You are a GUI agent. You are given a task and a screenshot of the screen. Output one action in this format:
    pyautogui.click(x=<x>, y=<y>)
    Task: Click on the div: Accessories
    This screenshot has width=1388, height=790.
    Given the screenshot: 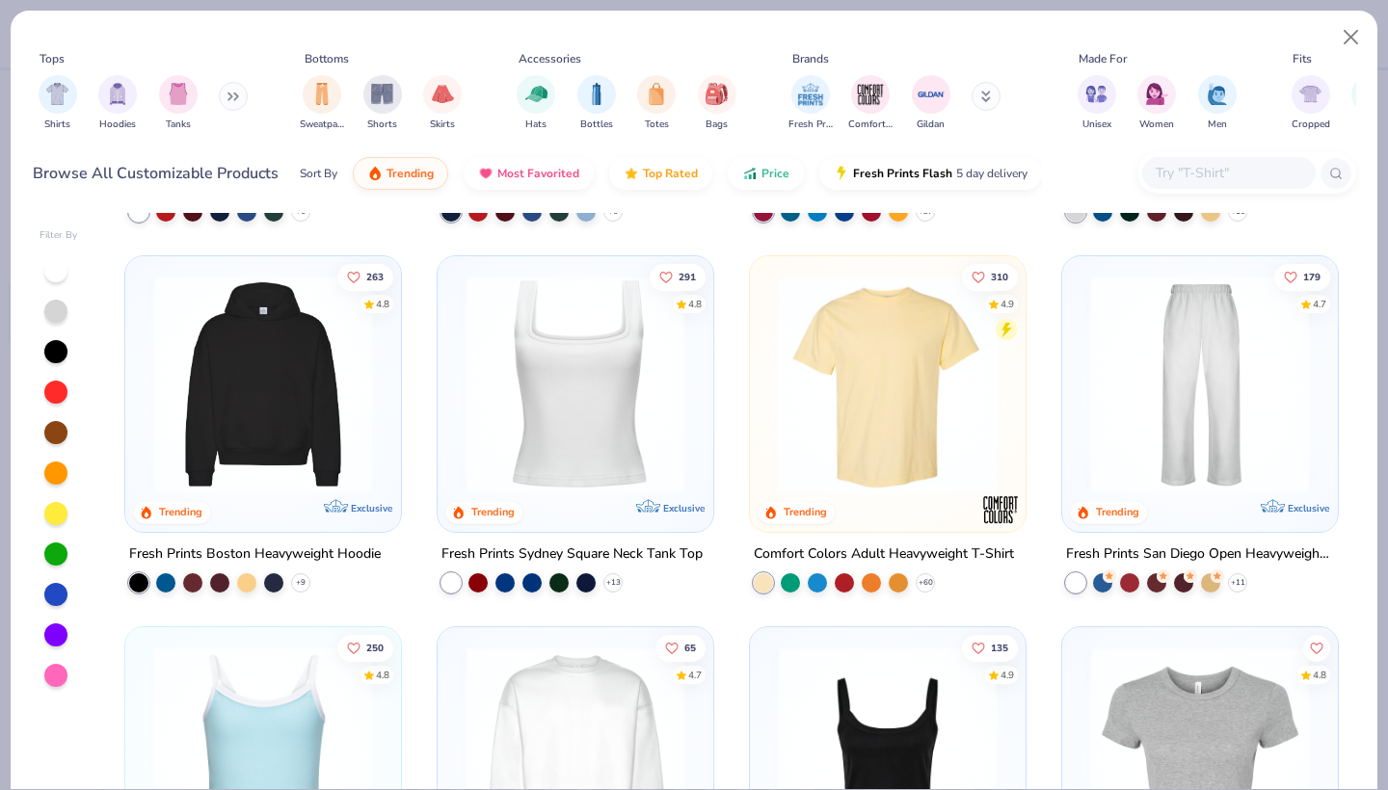 What is the action you would take?
    pyautogui.click(x=549, y=59)
    